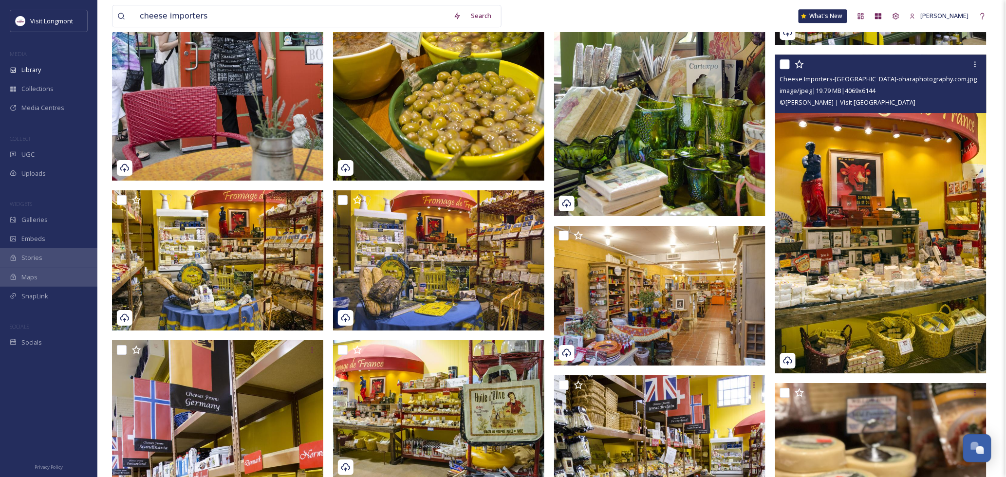 The width and height of the screenshot is (1006, 477). What do you see at coordinates (21, 204) in the screenshot?
I see `span: WIDGETS` at bounding box center [21, 204].